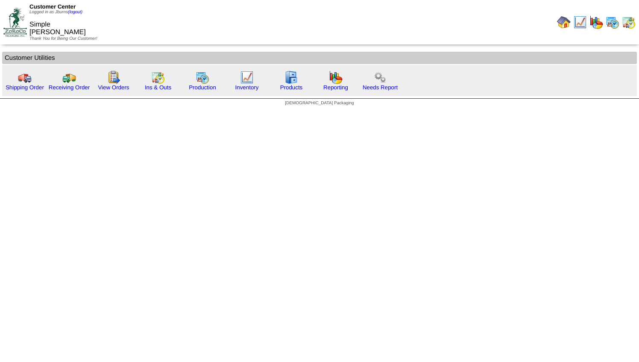 The image size is (639, 362). I want to click on a: (logout), so click(75, 12).